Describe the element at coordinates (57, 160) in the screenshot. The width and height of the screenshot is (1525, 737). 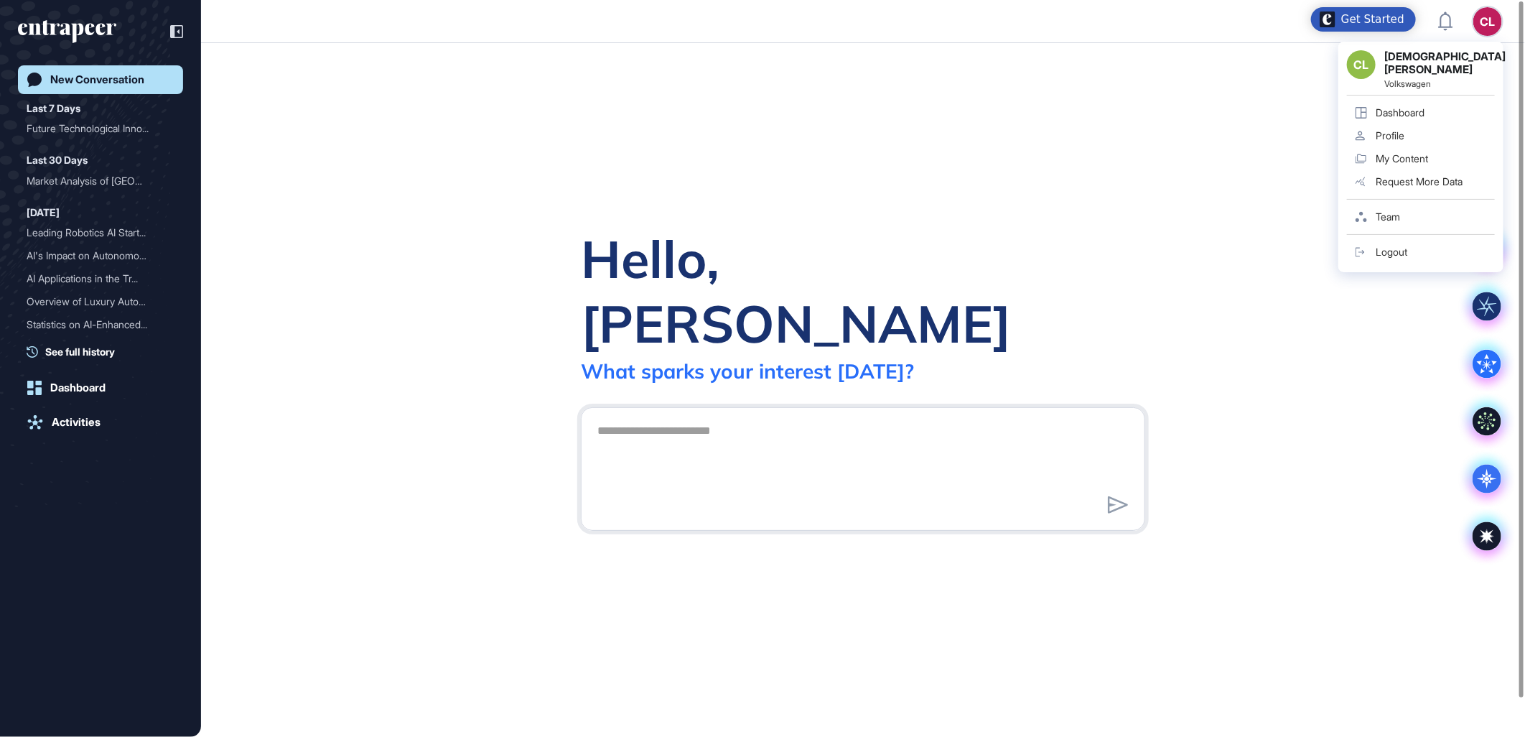
I see `div: Last 30 Days` at that location.